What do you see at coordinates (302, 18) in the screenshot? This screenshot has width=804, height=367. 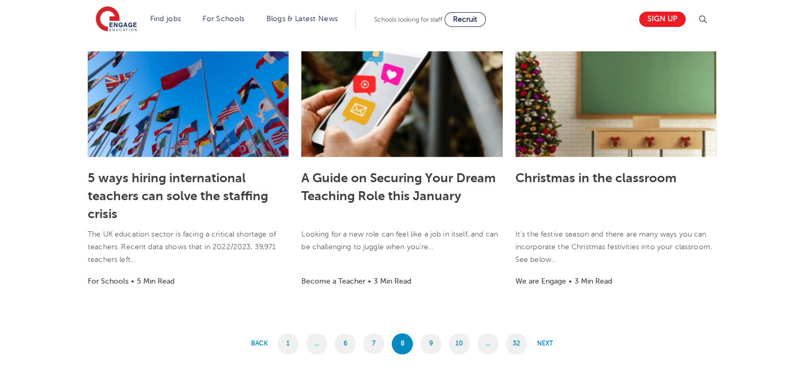 I see `a: Blogs & Latest News` at bounding box center [302, 18].